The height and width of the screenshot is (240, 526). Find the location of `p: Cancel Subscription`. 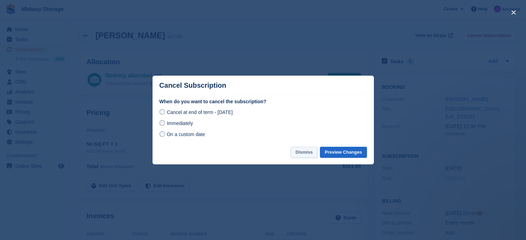

p: Cancel Subscription is located at coordinates (193, 85).